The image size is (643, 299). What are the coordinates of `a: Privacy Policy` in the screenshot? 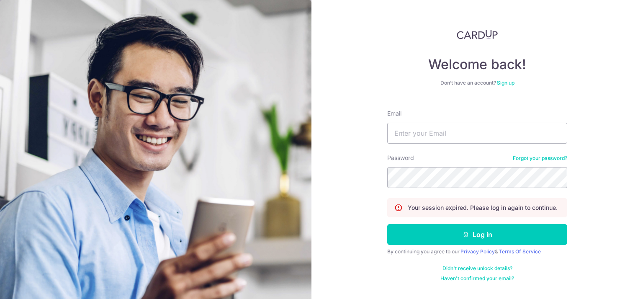 It's located at (478, 251).